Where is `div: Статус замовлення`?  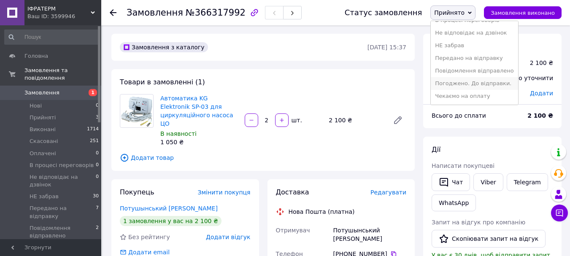 div: Статус замовлення is located at coordinates (383, 13).